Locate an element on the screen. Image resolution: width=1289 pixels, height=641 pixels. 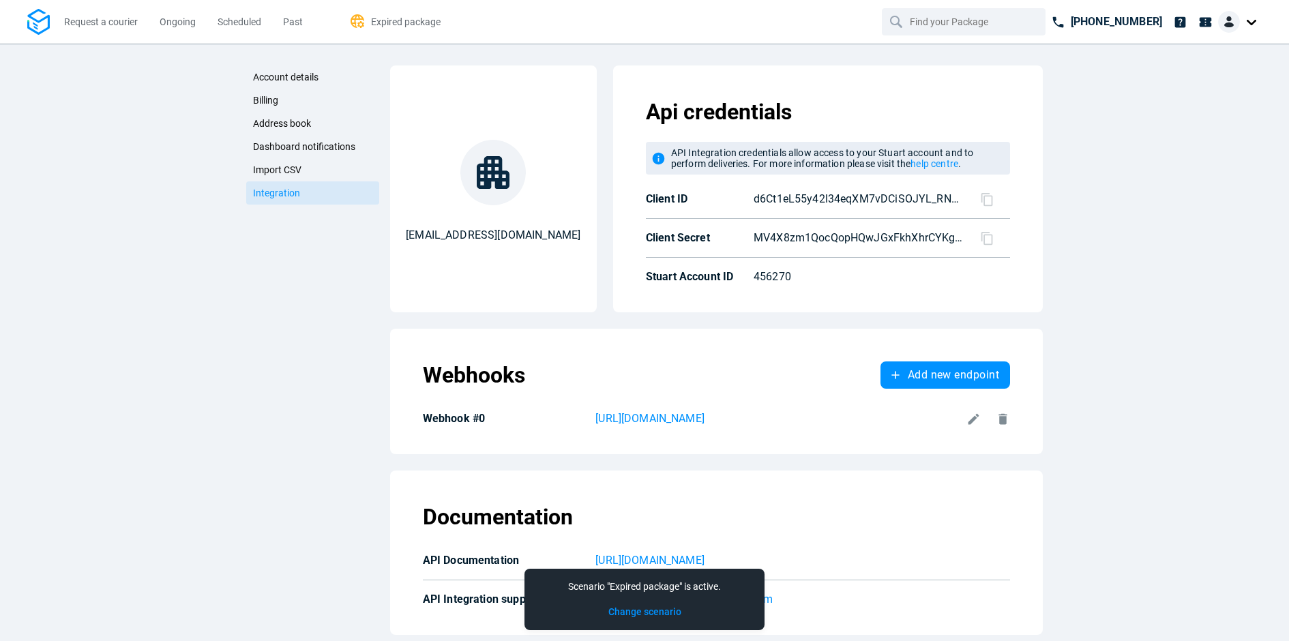
span: Dashboard notifications is located at coordinates (304, 147).